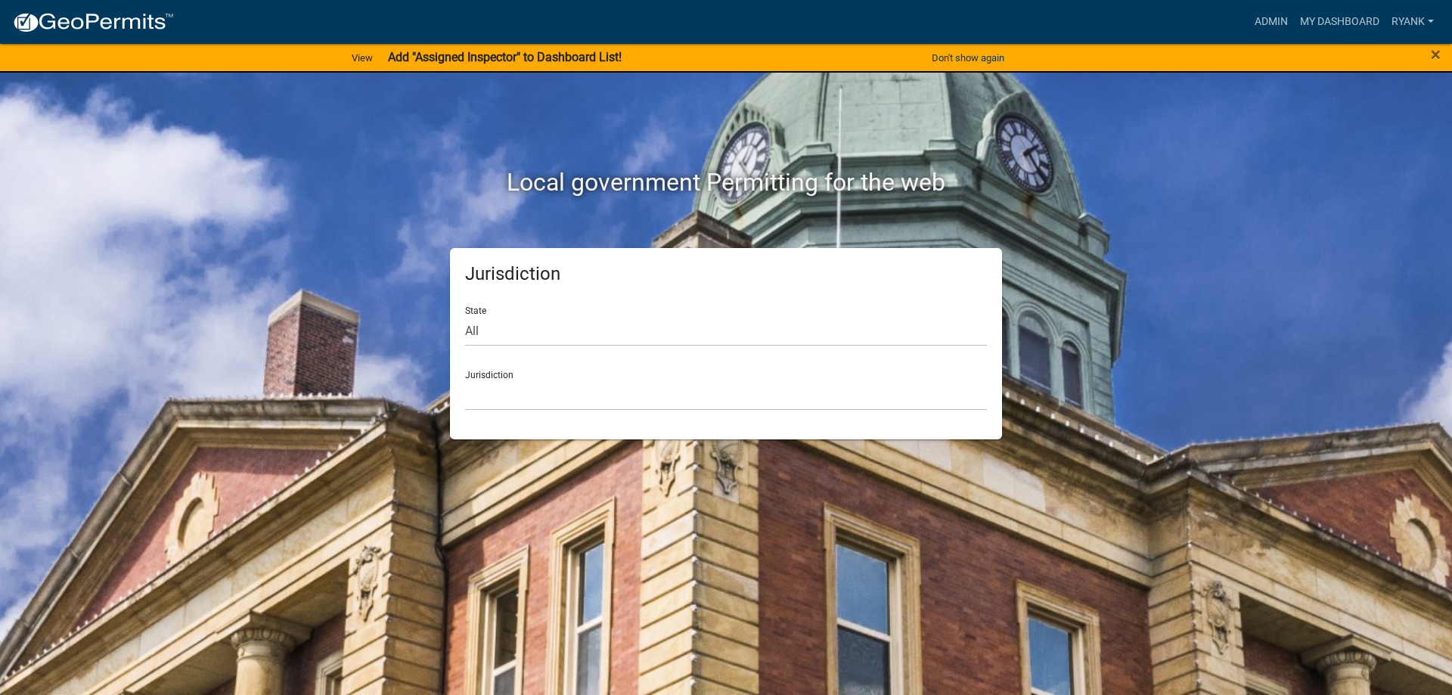 The width and height of the screenshot is (1452, 695). I want to click on a: Admin, so click(1271, 22).